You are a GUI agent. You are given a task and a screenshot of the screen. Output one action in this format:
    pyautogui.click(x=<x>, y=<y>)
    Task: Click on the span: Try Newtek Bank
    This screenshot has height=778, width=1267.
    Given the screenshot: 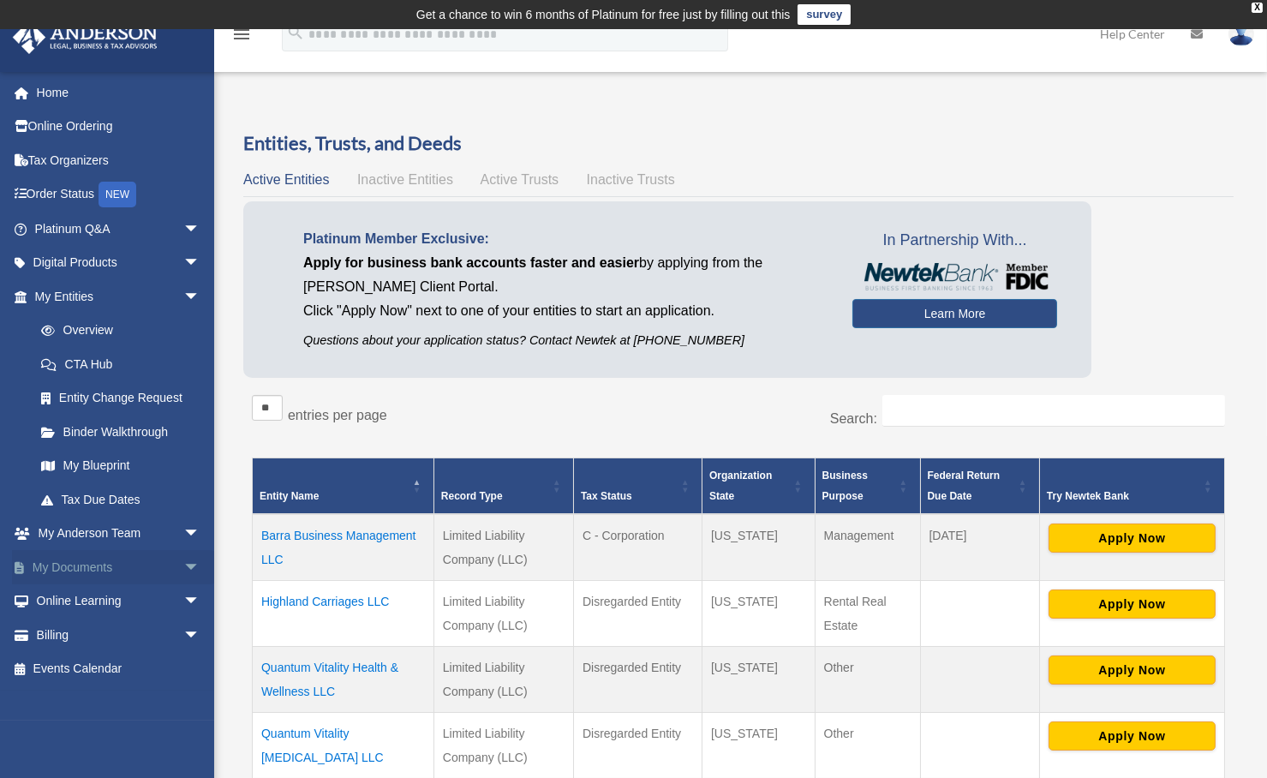 What is the action you would take?
    pyautogui.click(x=1122, y=496)
    